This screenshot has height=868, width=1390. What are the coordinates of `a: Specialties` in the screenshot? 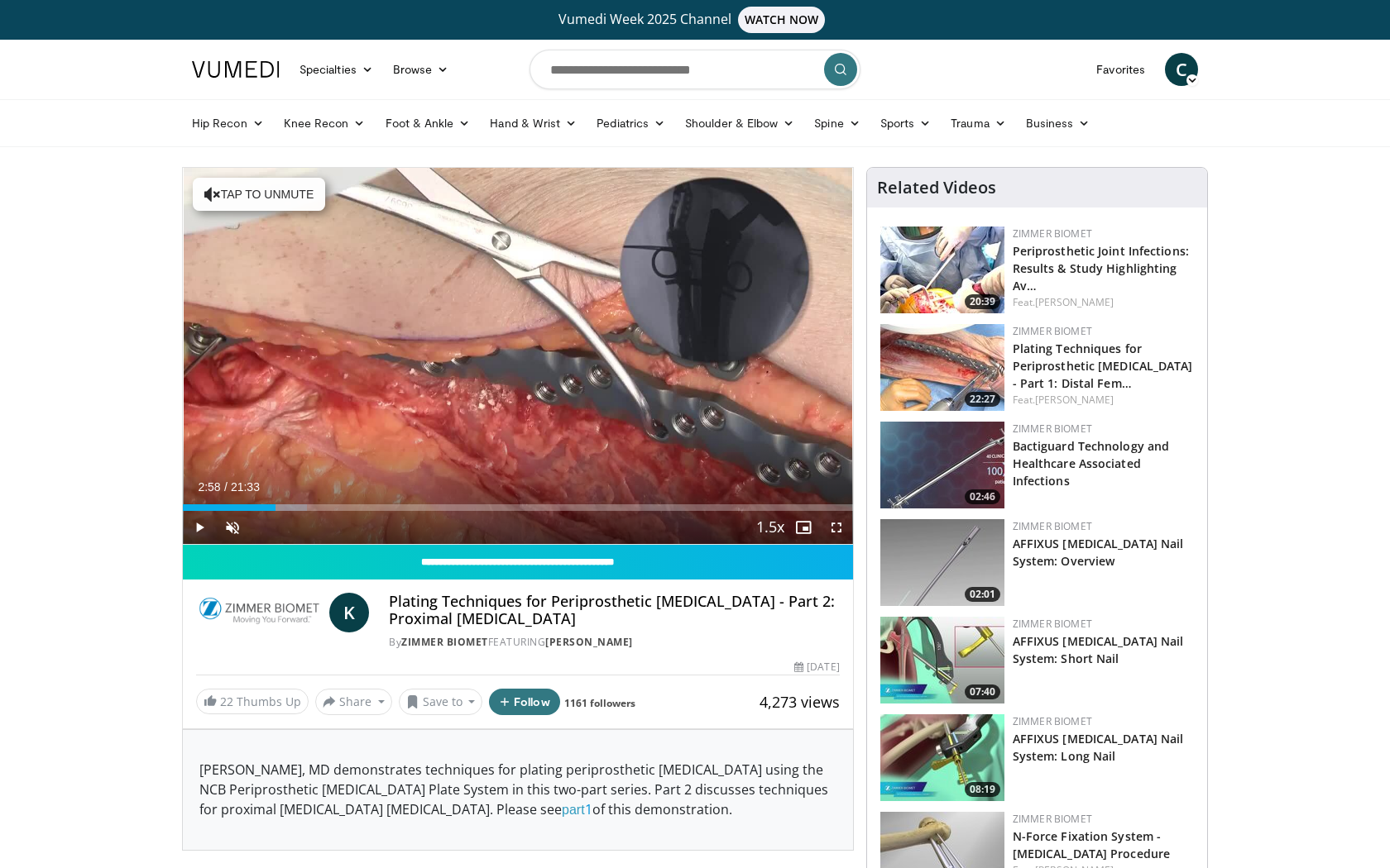 It's located at (336, 69).